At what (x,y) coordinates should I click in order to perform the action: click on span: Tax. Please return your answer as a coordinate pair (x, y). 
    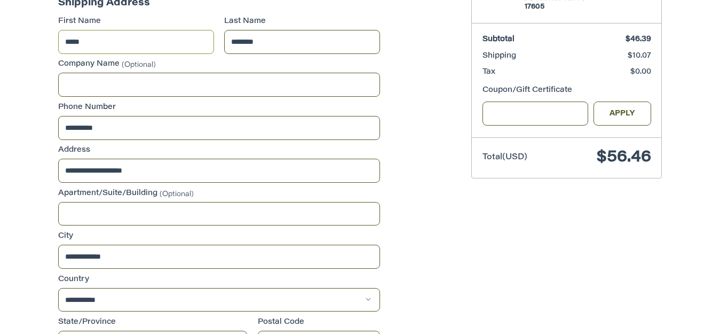
    Looking at the image, I should click on (489, 72).